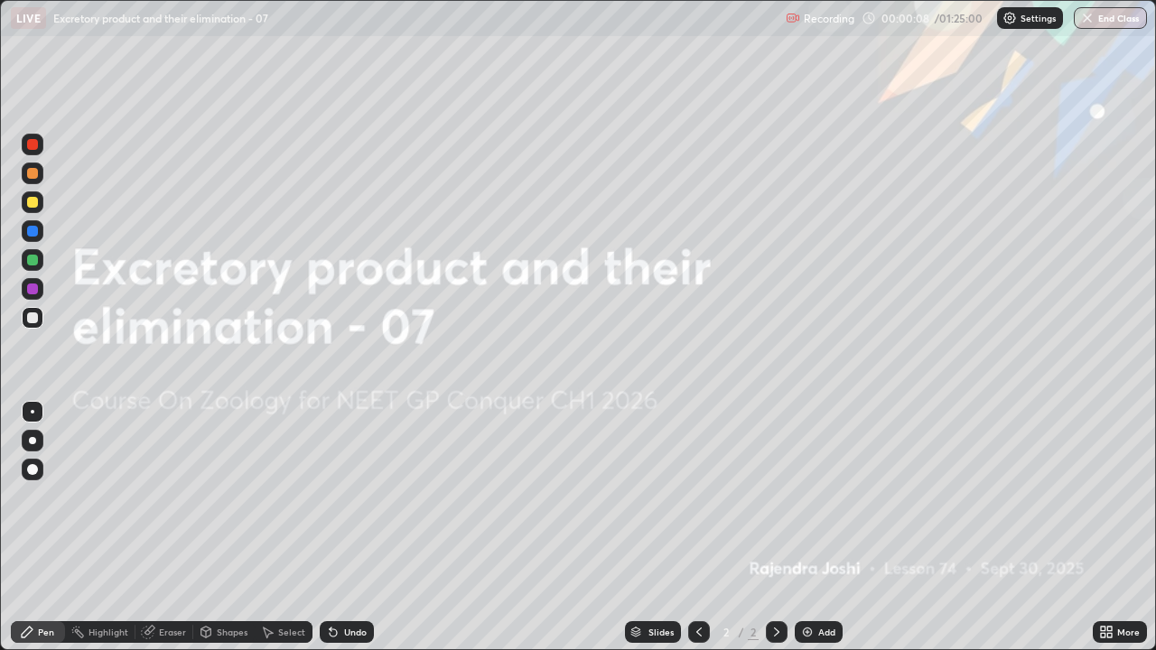 This screenshot has height=650, width=1156. Describe the element at coordinates (292, 632) in the screenshot. I see `div: Select` at that location.